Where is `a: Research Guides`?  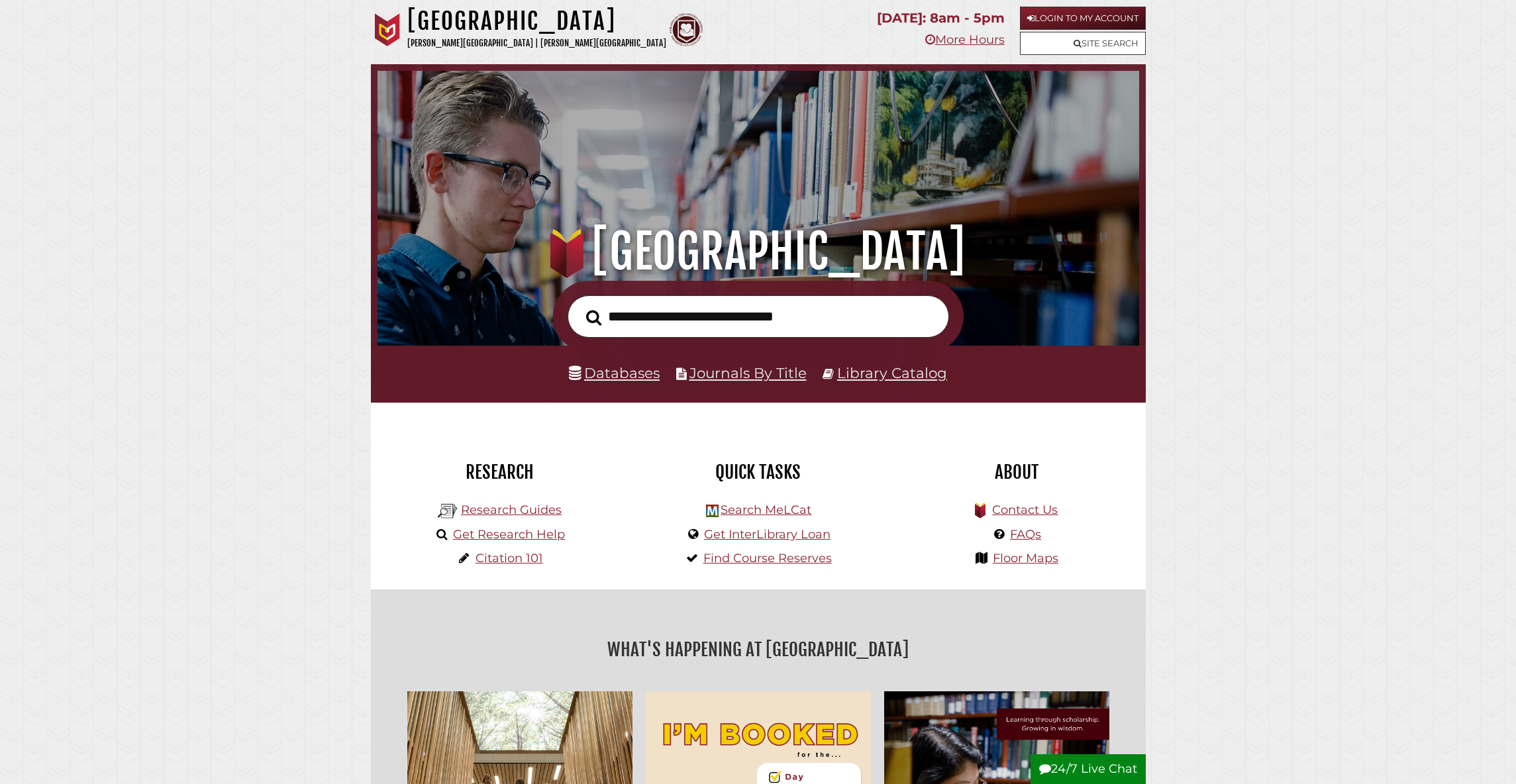 a: Research Guides is located at coordinates (511, 510).